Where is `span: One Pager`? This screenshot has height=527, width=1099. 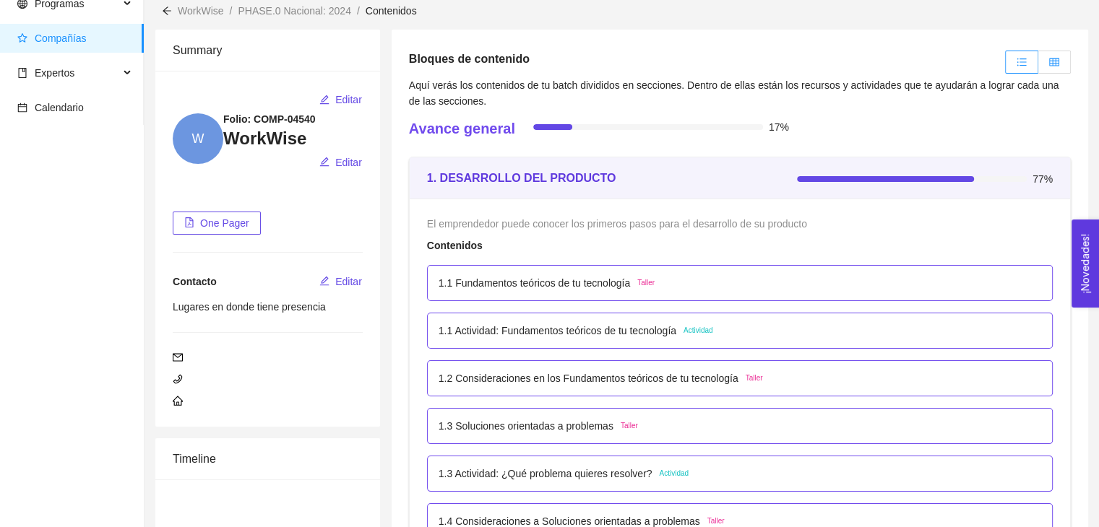 span: One Pager is located at coordinates (225, 223).